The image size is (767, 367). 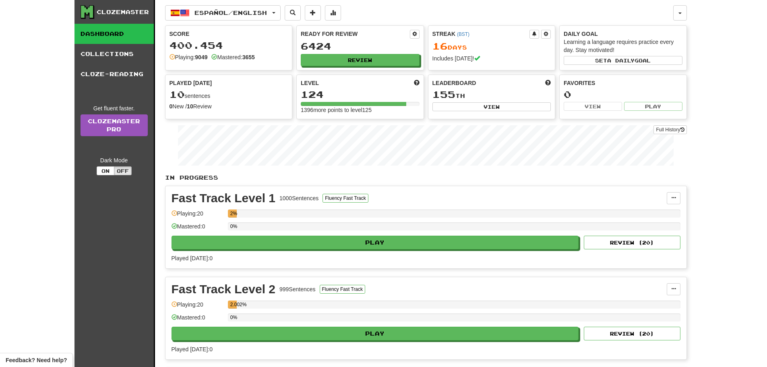 I want to click on div: Ready for Review, so click(x=355, y=34).